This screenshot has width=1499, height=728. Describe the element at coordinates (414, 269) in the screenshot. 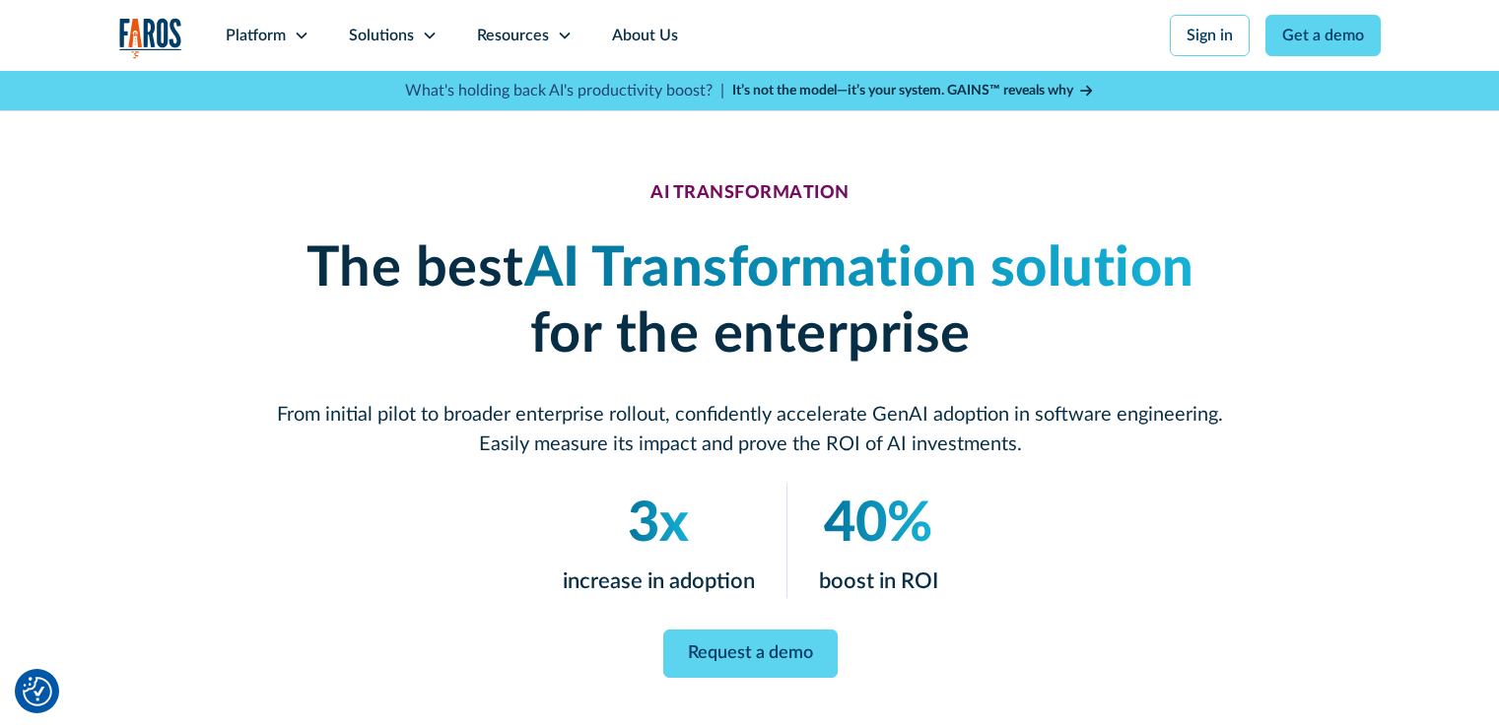

I see `strong: The best` at that location.